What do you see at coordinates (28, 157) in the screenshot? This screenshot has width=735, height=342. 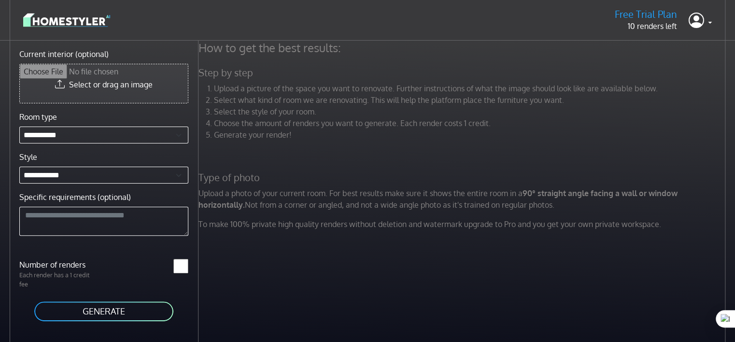 I see `label: Style` at bounding box center [28, 157].